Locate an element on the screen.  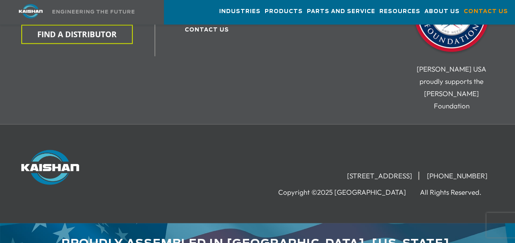
li: All Rights Reserved. is located at coordinates (456, 192).